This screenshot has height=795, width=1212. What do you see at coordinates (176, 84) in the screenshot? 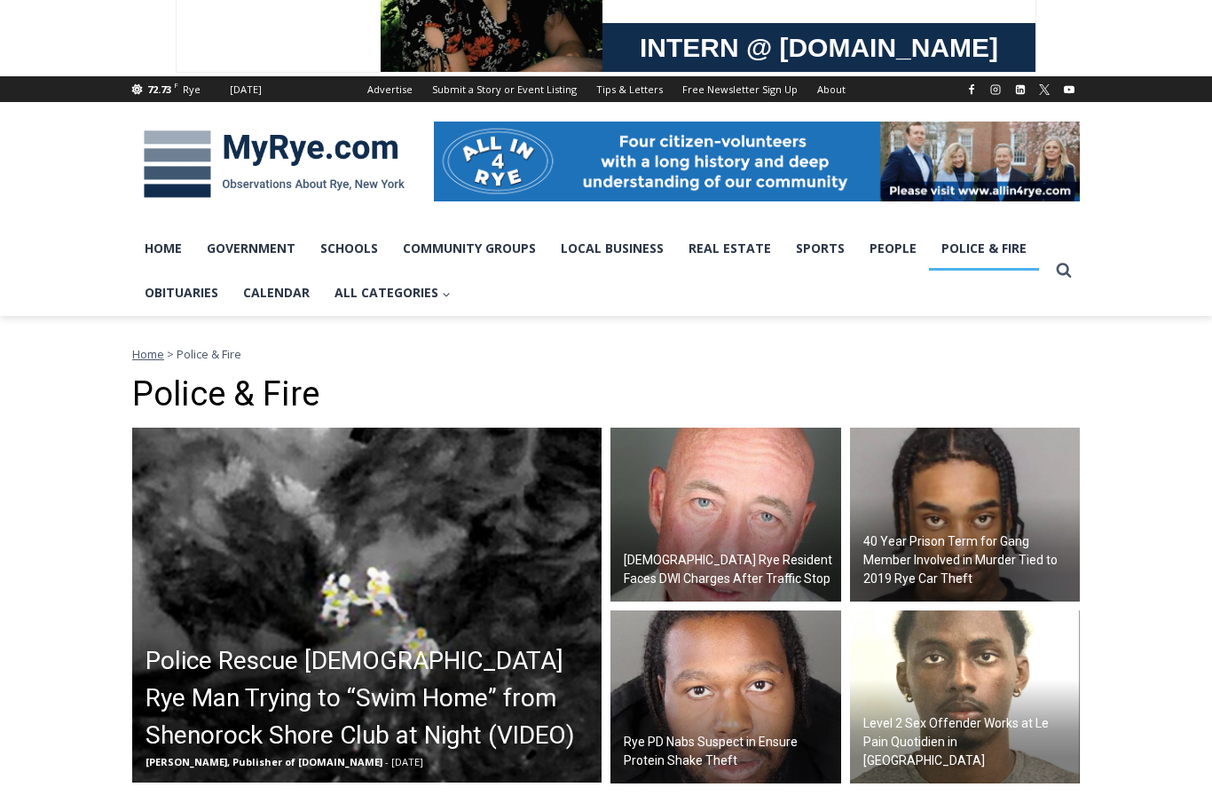
I see `span: F` at bounding box center [176, 84].